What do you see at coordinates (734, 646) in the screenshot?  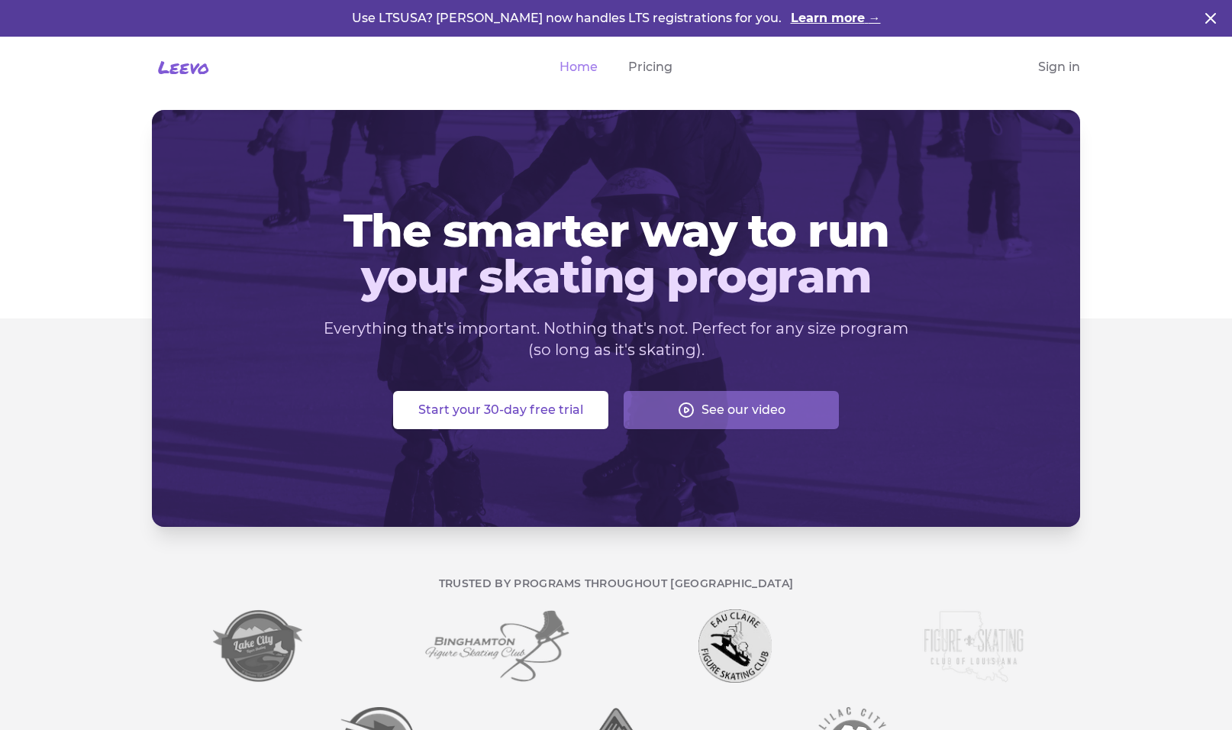 I see `img: Eau Claire FSC` at bounding box center [734, 646].